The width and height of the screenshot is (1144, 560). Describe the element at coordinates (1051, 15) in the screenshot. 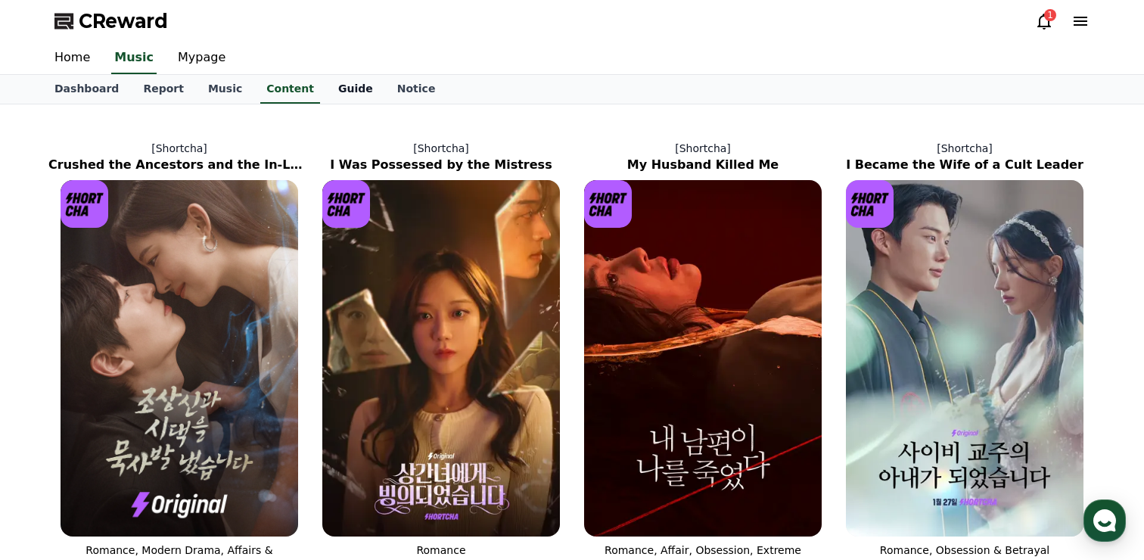

I see `div: 1` at that location.